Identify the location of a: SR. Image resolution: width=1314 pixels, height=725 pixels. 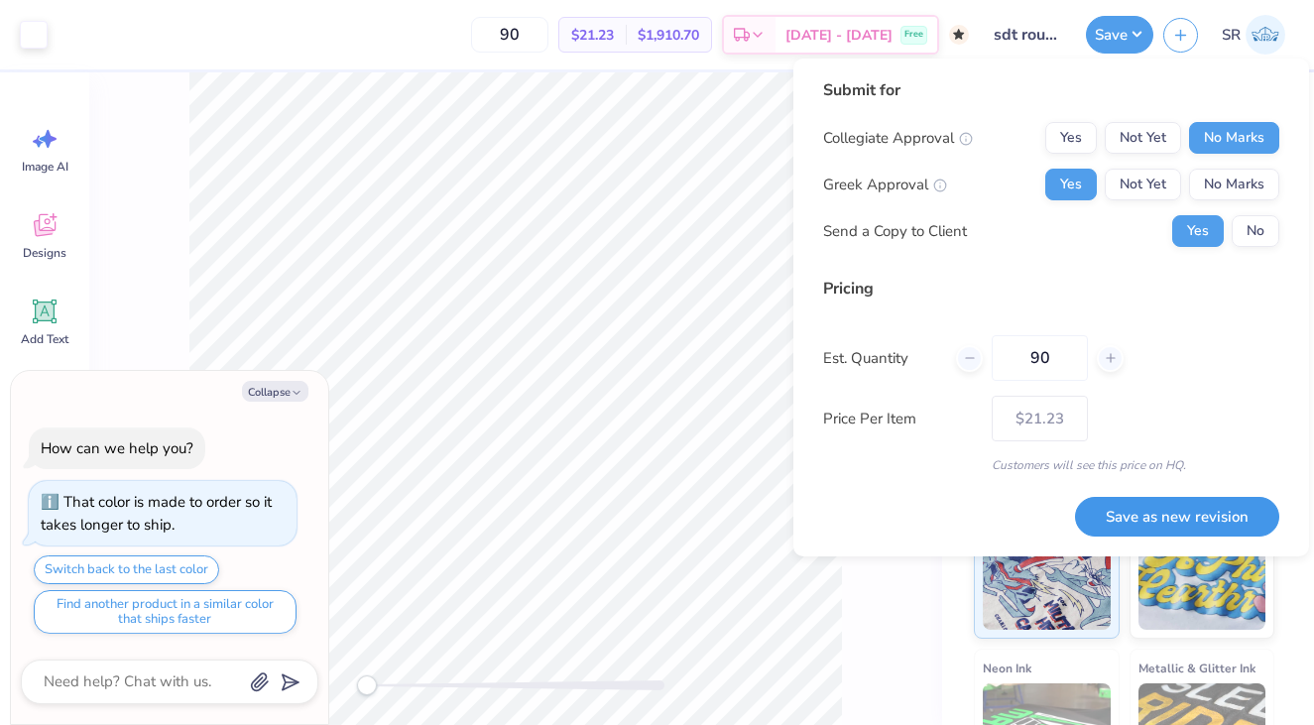
(1253, 35).